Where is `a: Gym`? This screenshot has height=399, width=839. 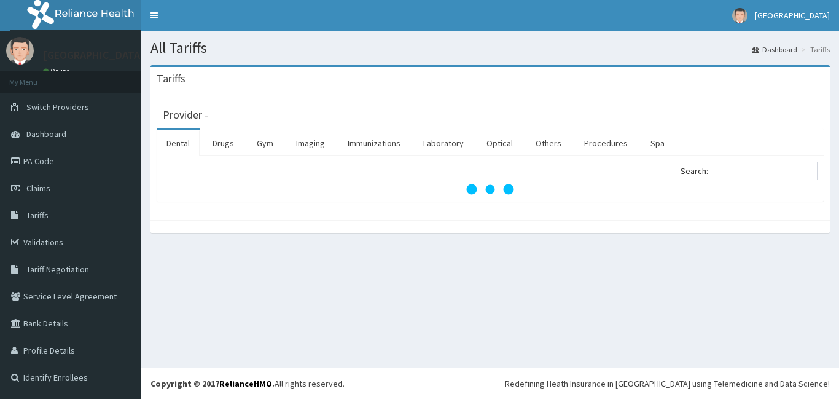 a: Gym is located at coordinates (265, 143).